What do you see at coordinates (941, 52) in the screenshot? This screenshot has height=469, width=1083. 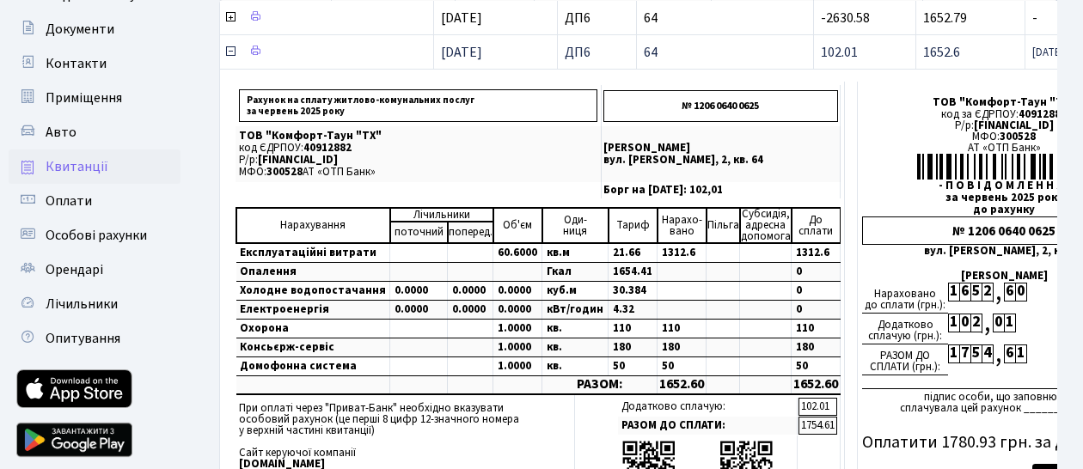 I see `span: 1652.6` at bounding box center [941, 52].